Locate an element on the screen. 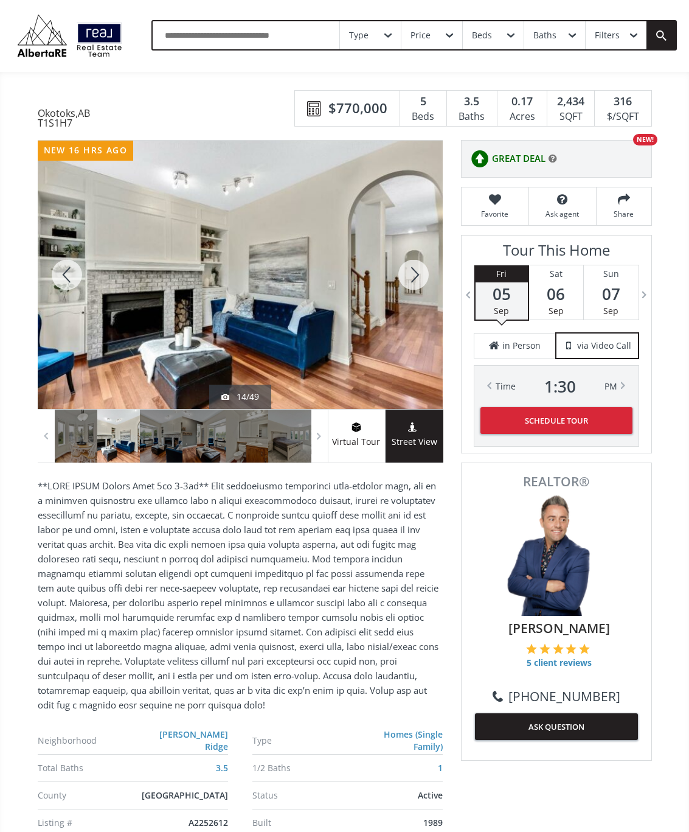 The image size is (689, 832). div: Sat is located at coordinates (556, 274).